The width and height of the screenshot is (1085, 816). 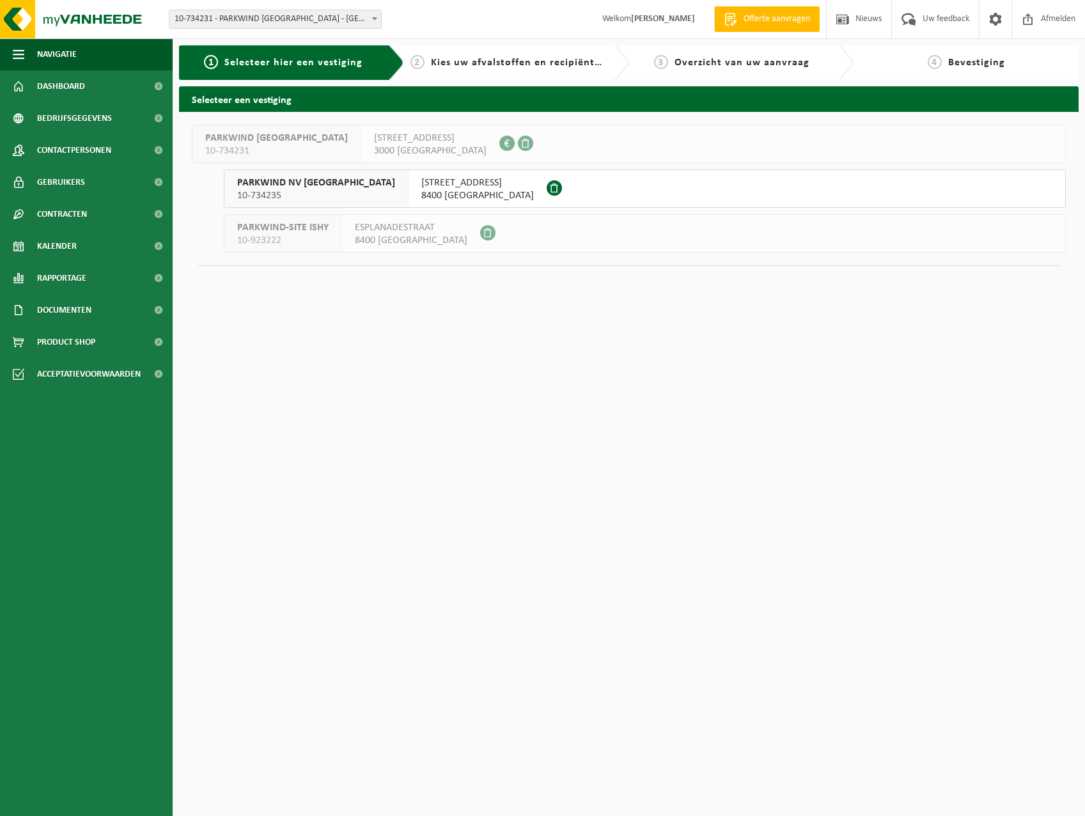 I want to click on span: Product Shop, so click(x=66, y=342).